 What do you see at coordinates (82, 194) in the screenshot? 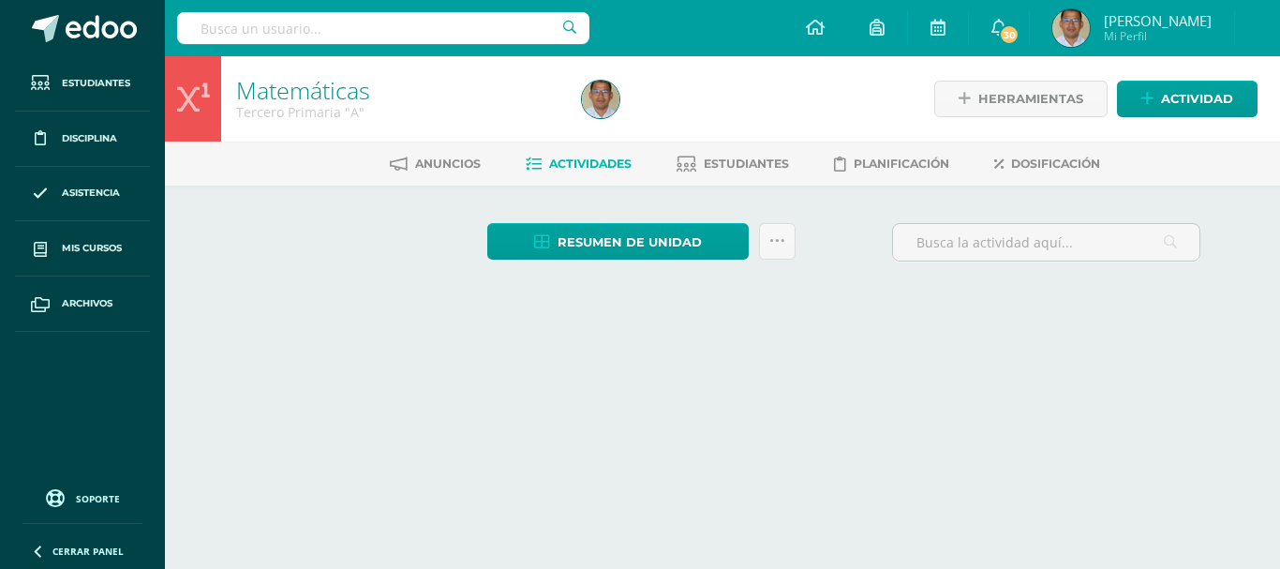
I see `a: Asistencia` at bounding box center [82, 194].